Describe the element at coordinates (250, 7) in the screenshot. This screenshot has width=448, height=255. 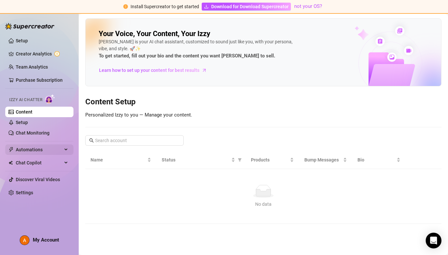
I see `span: Download for Download Supercreator` at that location.